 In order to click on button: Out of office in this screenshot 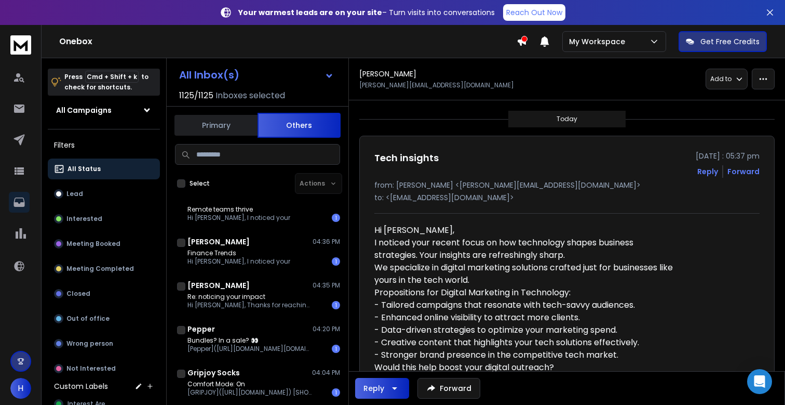, I will do `click(104, 318)`.